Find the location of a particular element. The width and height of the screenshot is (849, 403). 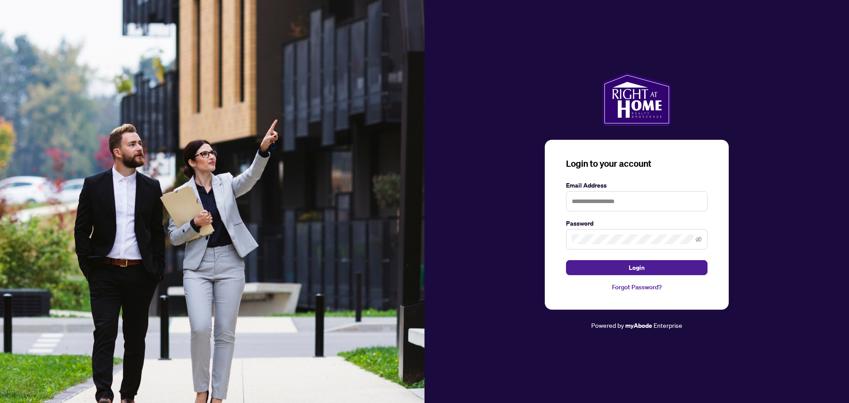

label: Email Address is located at coordinates (637, 185).